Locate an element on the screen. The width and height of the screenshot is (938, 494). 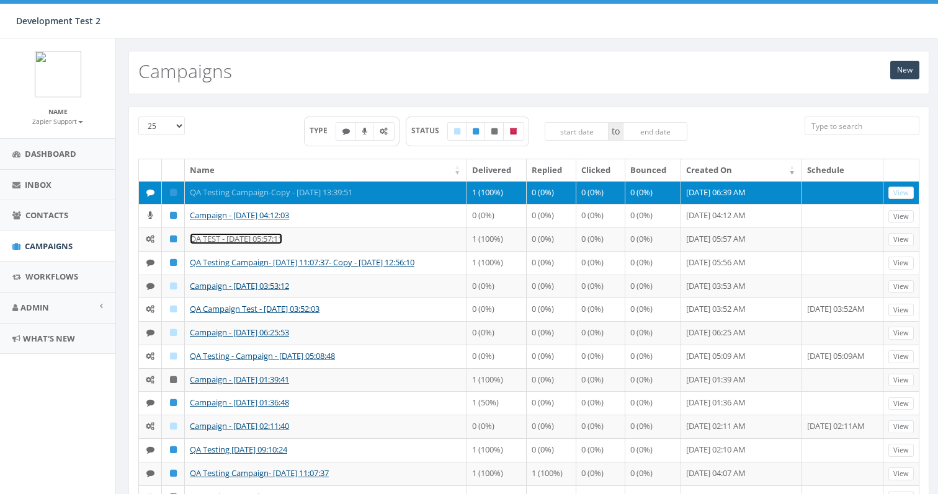
input: Type to search is located at coordinates (862, 126).